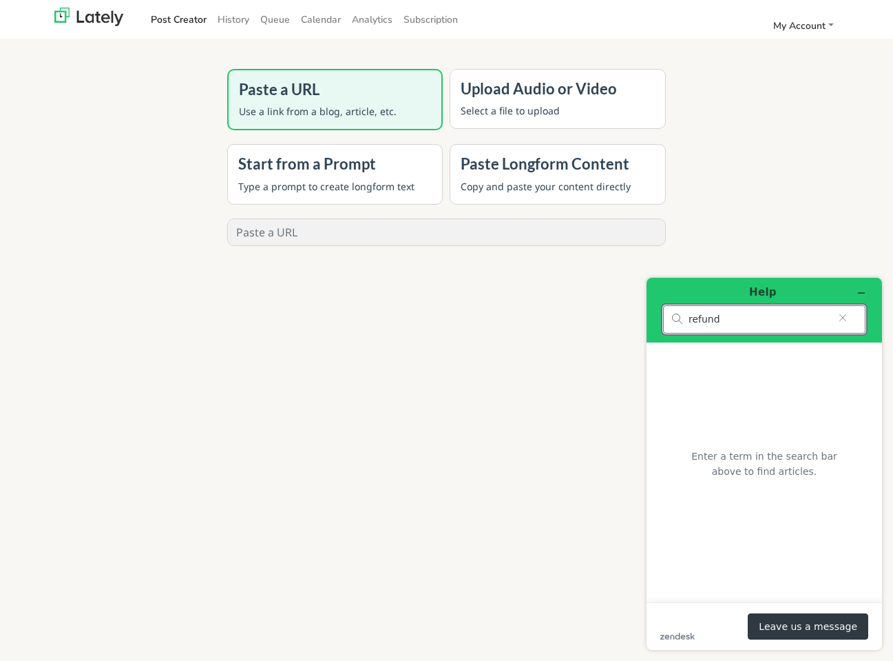  What do you see at coordinates (226, 26) in the screenshot?
I see `button: Minimize widget` at bounding box center [226, 26].